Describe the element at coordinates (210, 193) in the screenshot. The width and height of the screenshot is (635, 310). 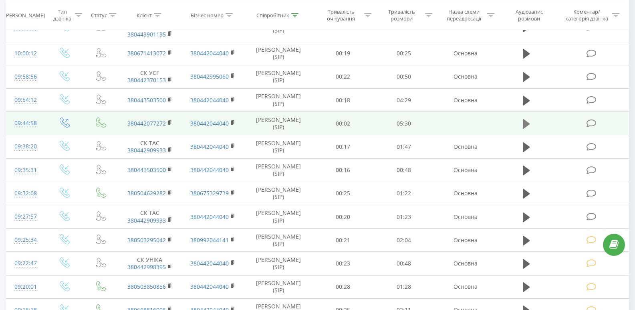
I see `a: 380675329739` at that location.